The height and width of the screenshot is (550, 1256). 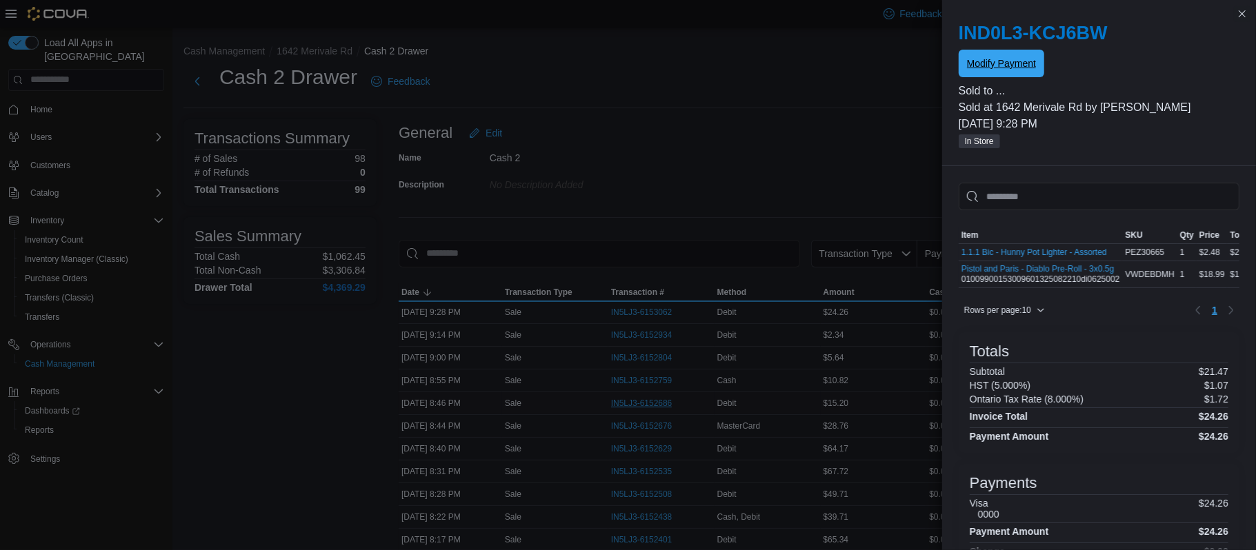 What do you see at coordinates (997, 310) in the screenshot?
I see `span: Rows per page : 10` at bounding box center [997, 310].